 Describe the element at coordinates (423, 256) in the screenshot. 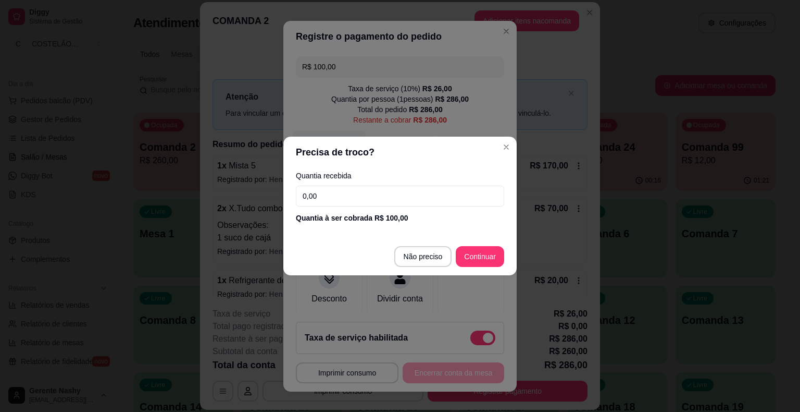

I see `button: Não preciso` at that location.